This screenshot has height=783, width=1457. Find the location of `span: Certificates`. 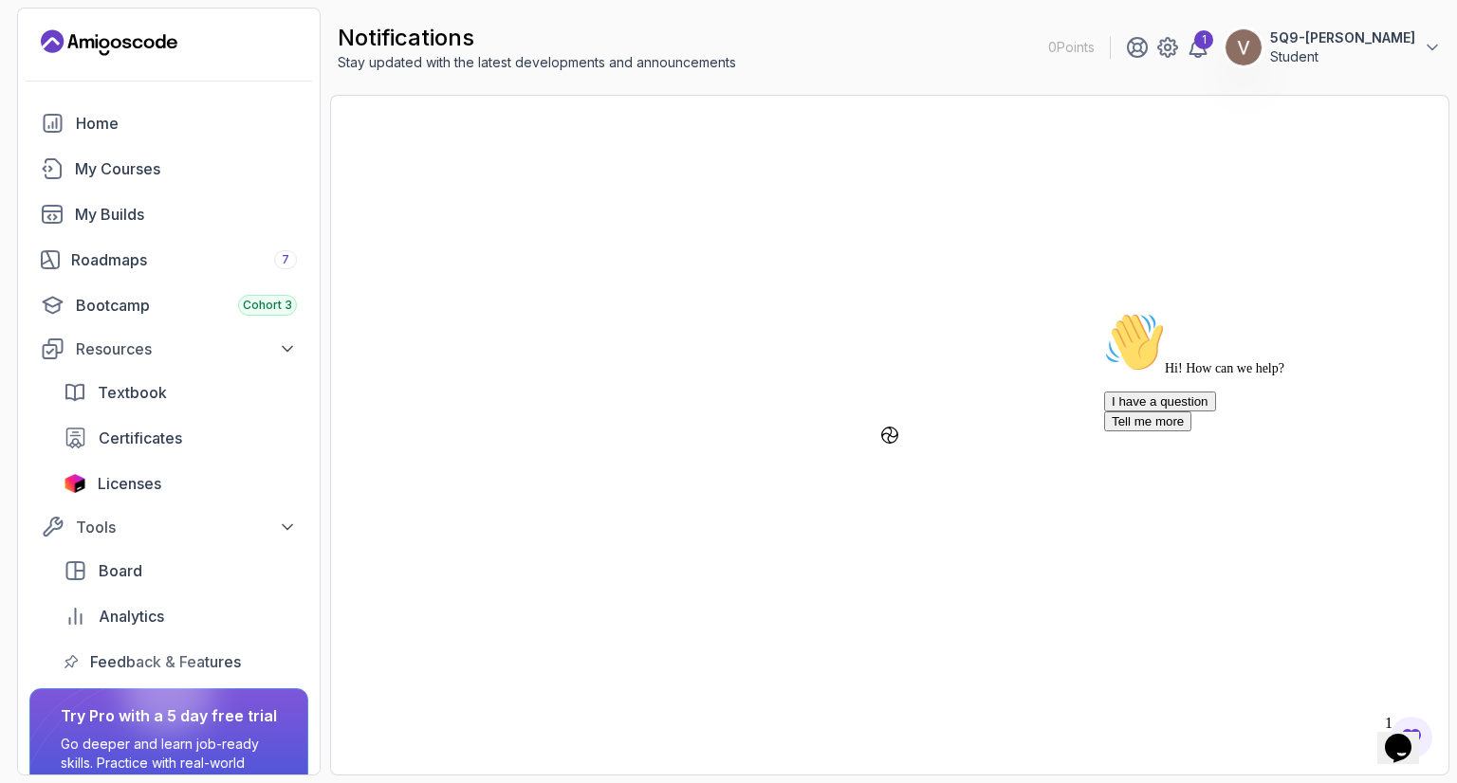

span: Certificates is located at coordinates (140, 438).